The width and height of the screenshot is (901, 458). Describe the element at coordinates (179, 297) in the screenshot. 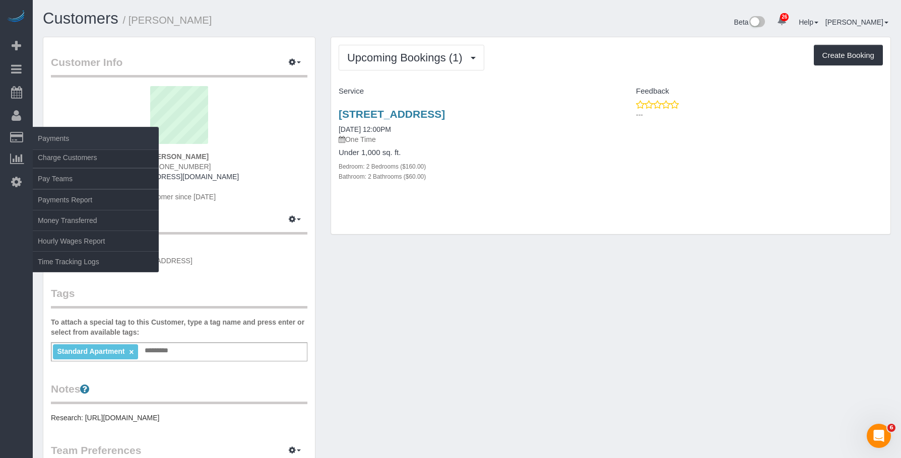

I see `legend: Tags` at that location.